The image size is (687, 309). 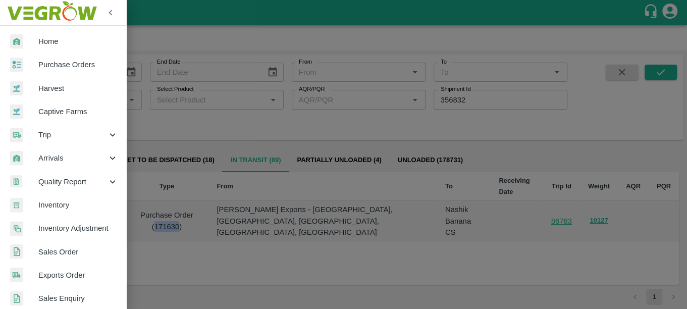 I want to click on img: whInventory, so click(x=17, y=205).